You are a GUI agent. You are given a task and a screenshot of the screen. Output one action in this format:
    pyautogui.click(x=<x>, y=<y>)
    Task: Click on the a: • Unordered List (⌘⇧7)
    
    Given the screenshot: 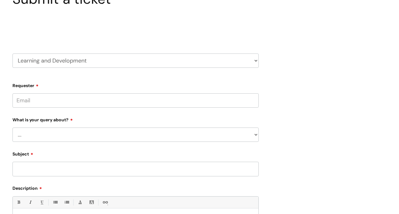 What is the action you would take?
    pyautogui.click(x=55, y=202)
    